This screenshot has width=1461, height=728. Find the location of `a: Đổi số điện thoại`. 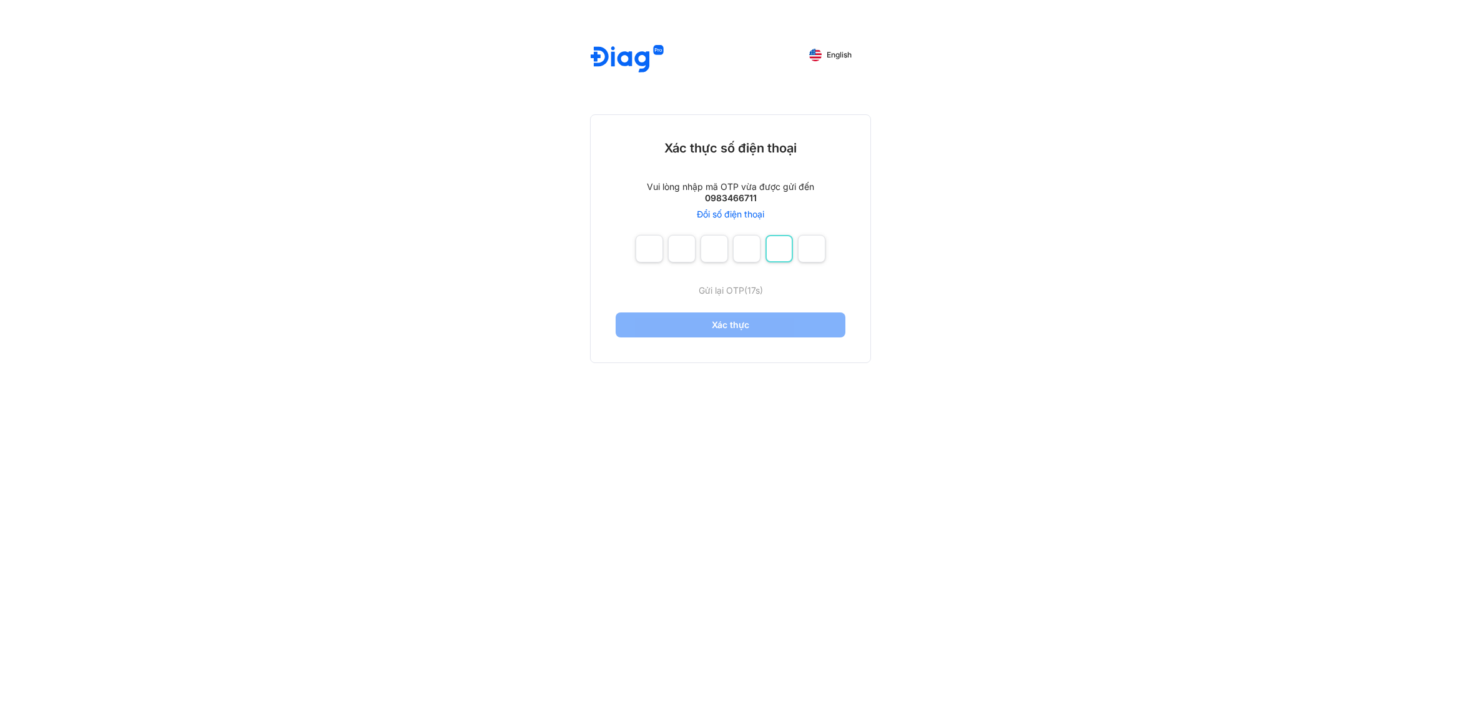

a: Đổi số điện thoại is located at coordinates (731, 214).